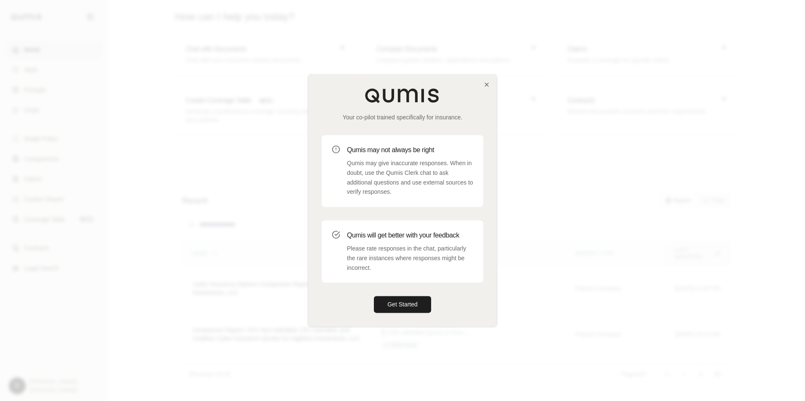 This screenshot has width=805, height=401. Describe the element at coordinates (402, 305) in the screenshot. I see `button: Get Started` at that location.